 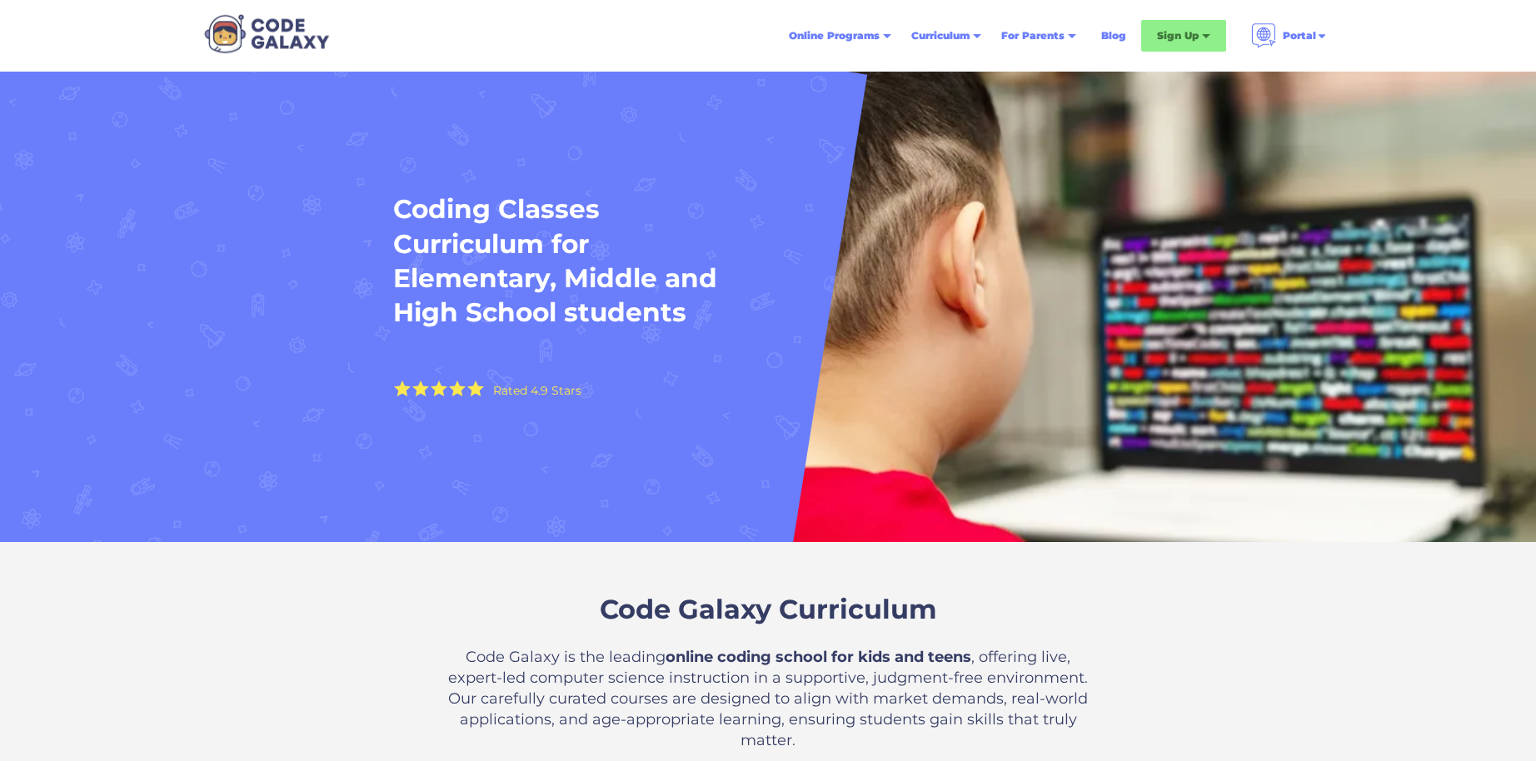 What do you see at coordinates (1033, 36) in the screenshot?
I see `div: For Parents` at bounding box center [1033, 36].